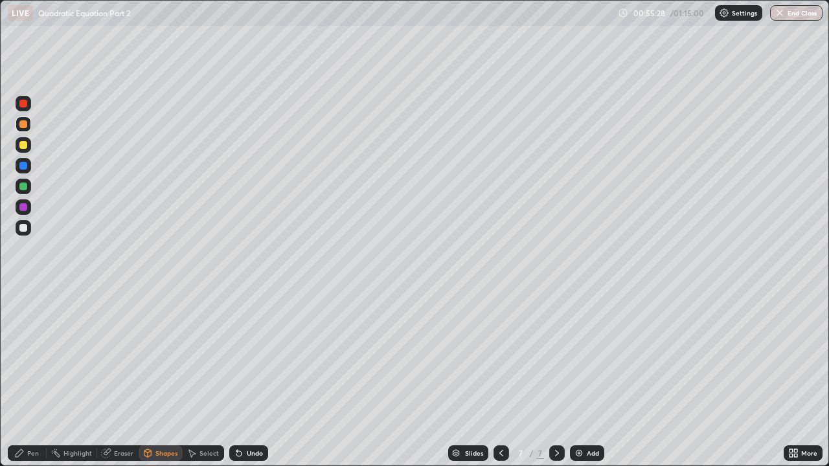  What do you see at coordinates (724, 13) in the screenshot?
I see `img: class-settings-icons` at bounding box center [724, 13].